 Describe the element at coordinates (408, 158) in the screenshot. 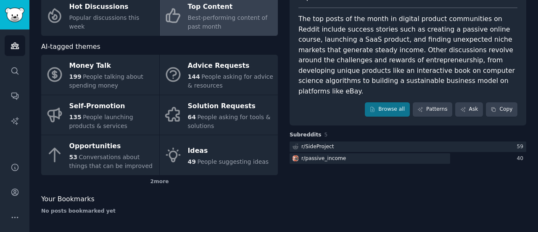

I see `a: passive_incomer/passive_income40` at that location.